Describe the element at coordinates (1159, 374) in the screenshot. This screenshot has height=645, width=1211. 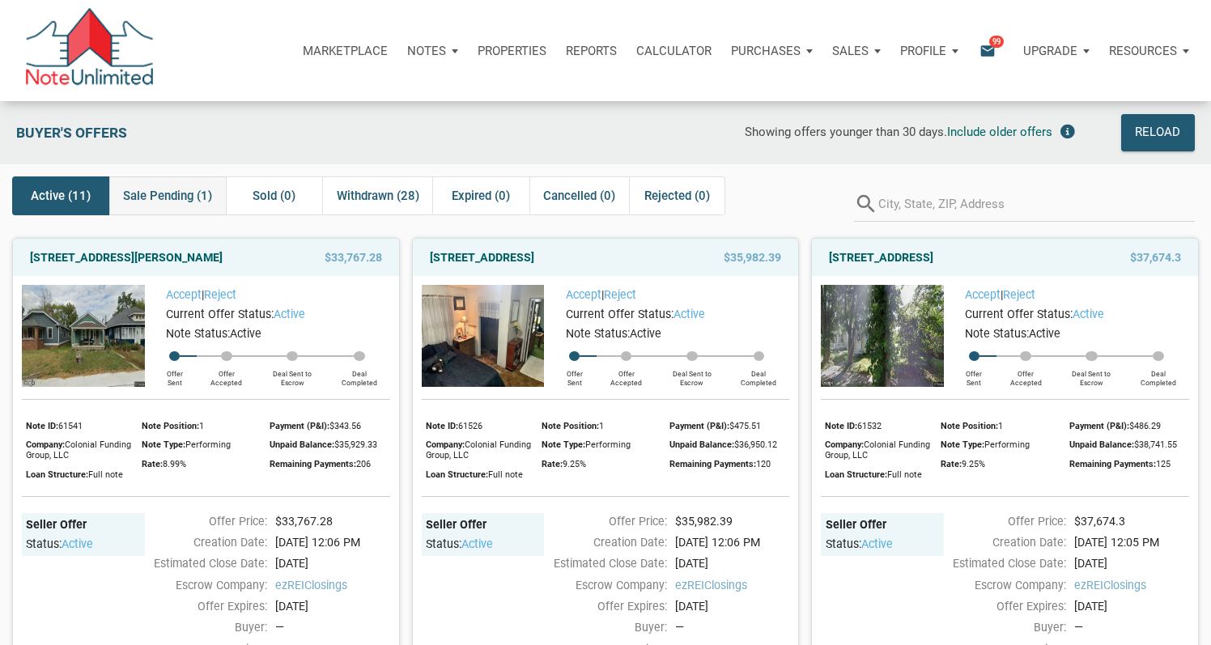
I see `div: Deal Completed` at that location.